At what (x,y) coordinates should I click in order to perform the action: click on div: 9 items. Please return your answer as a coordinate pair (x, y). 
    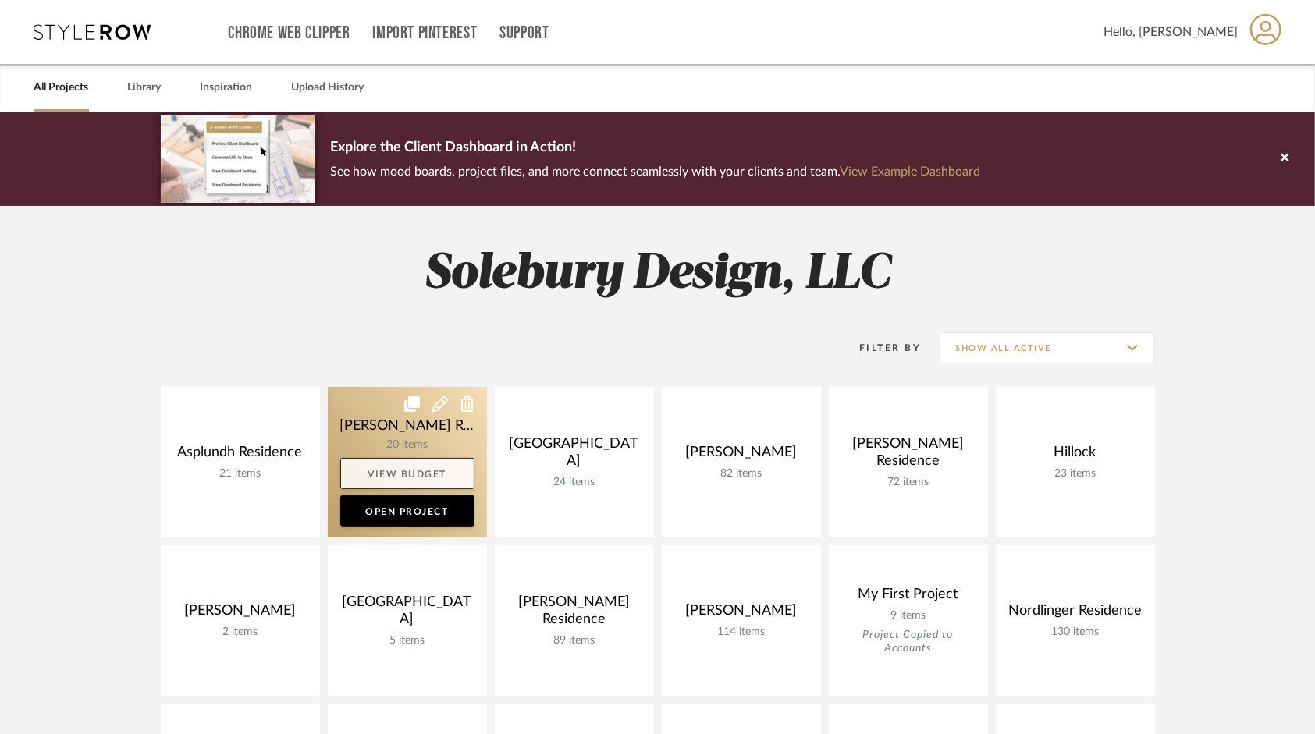
    Looking at the image, I should click on (908, 616).